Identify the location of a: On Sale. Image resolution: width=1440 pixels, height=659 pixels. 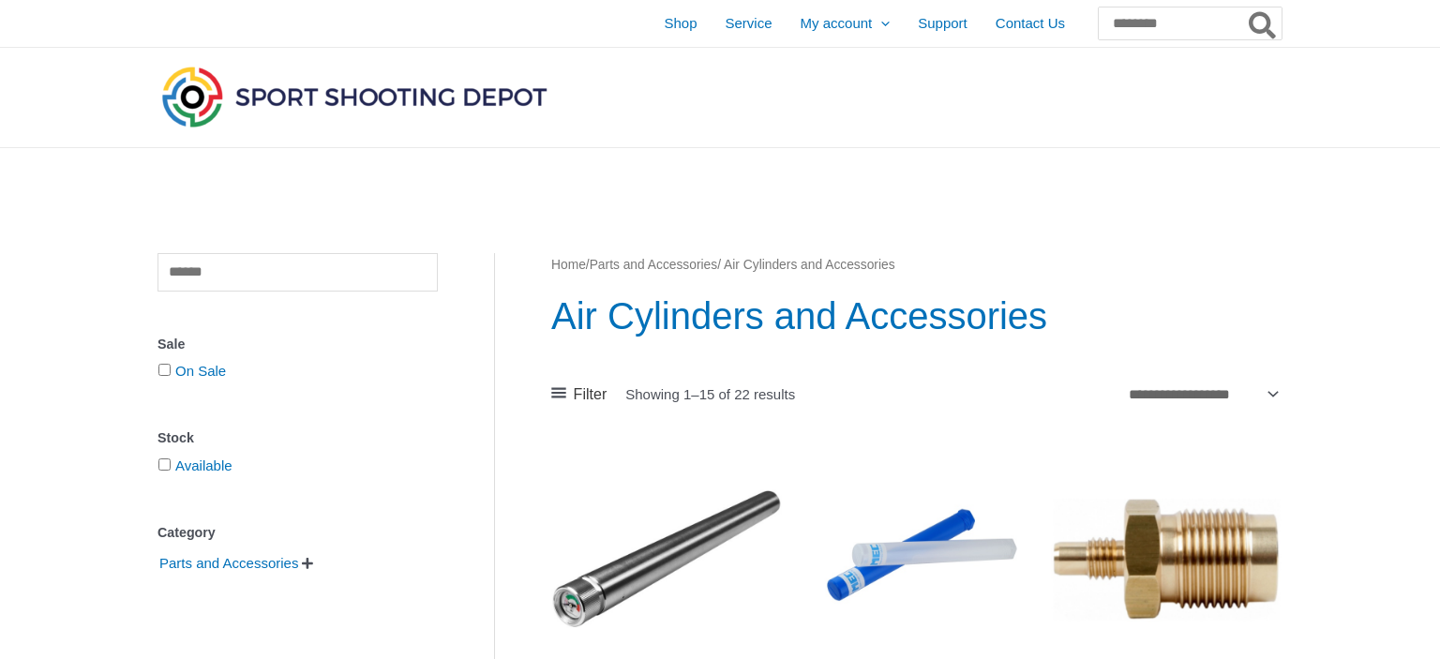
(201, 370).